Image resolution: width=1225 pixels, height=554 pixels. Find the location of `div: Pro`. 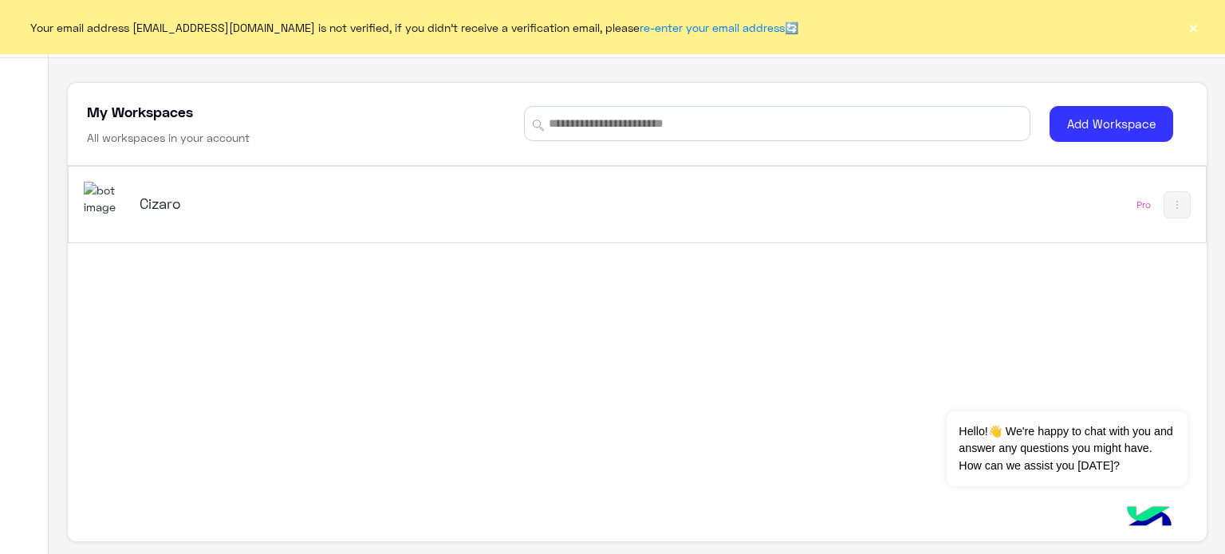

div: Pro is located at coordinates (1143, 205).